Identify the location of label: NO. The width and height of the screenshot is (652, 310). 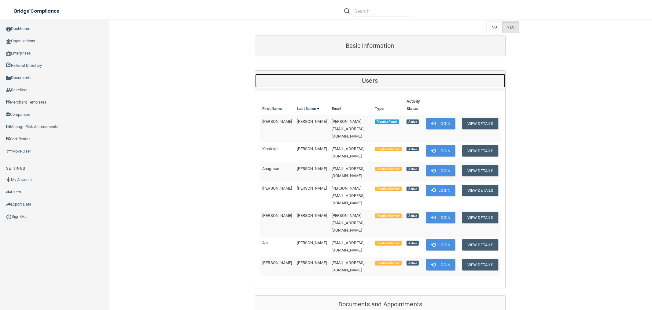
(494, 27).